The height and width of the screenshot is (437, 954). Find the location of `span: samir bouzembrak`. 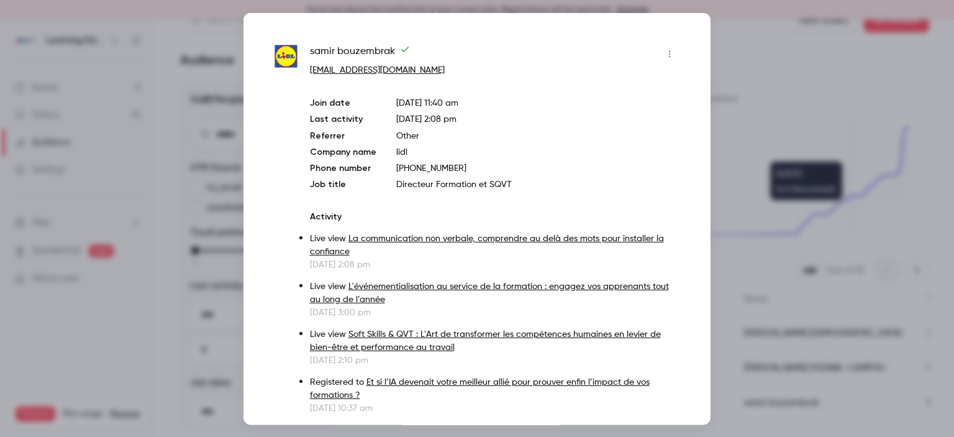

span: samir bouzembrak is located at coordinates (360, 53).